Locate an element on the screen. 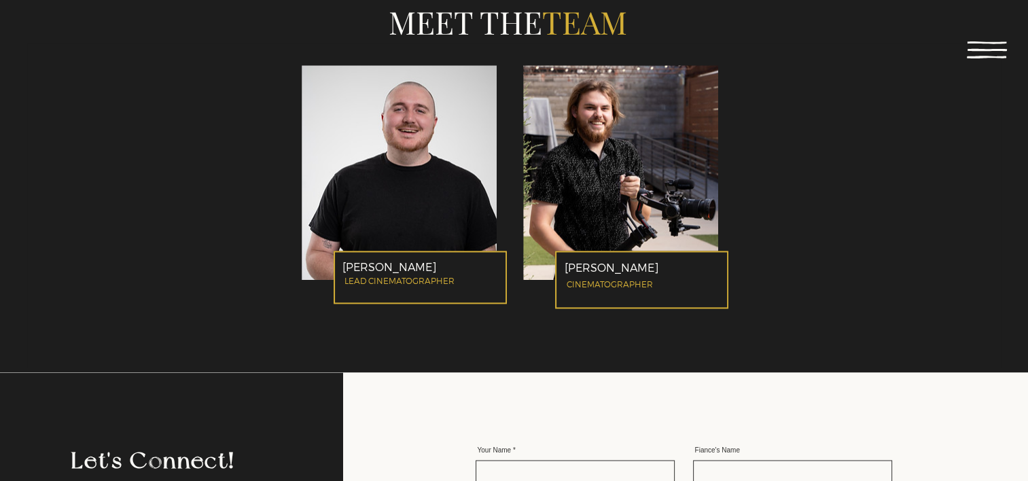 The height and width of the screenshot is (481, 1028). span: LEAD CINEMATOGRAPHER is located at coordinates (400, 281).